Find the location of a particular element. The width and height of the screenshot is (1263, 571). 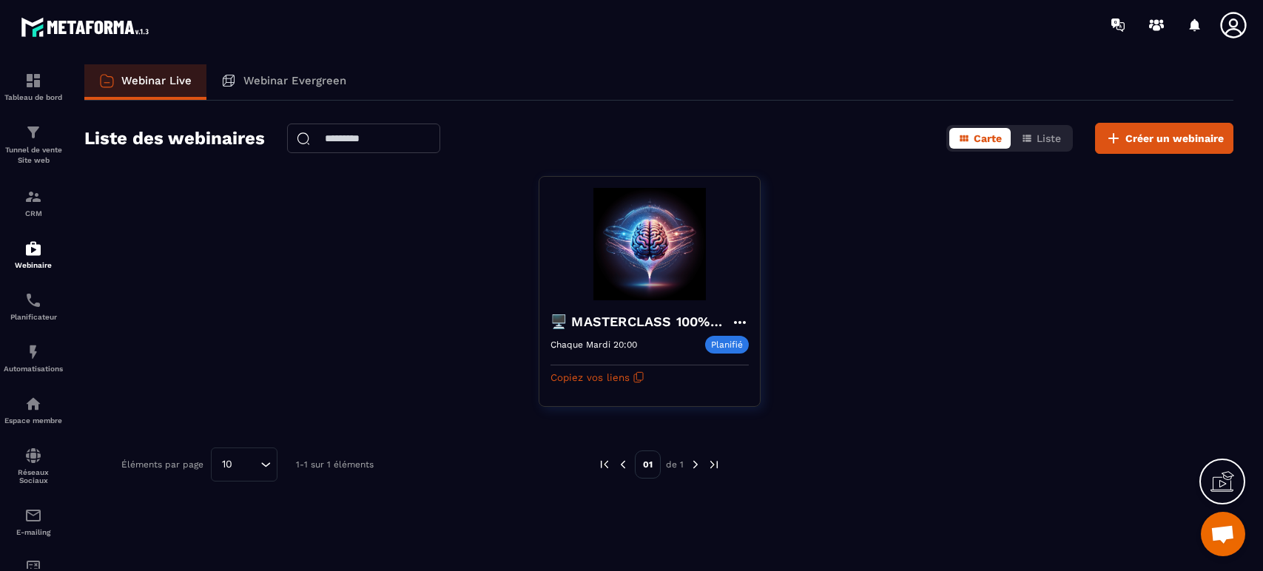

h2: Liste des webinaires is located at coordinates (175, 138).